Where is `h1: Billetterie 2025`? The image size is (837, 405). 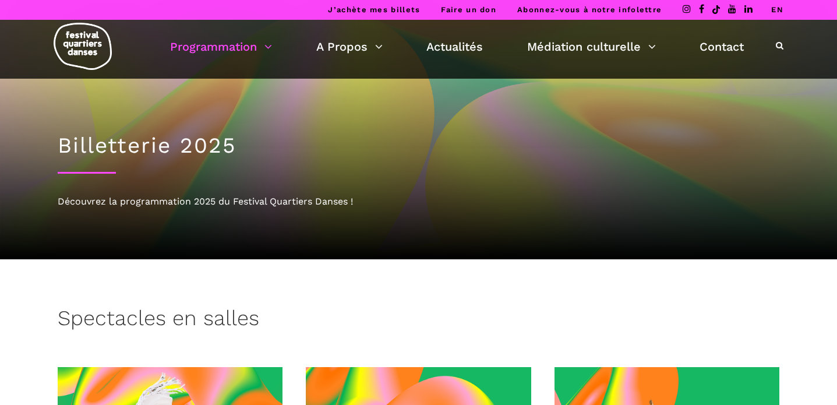 h1: Billetterie 2025 is located at coordinates (419, 146).